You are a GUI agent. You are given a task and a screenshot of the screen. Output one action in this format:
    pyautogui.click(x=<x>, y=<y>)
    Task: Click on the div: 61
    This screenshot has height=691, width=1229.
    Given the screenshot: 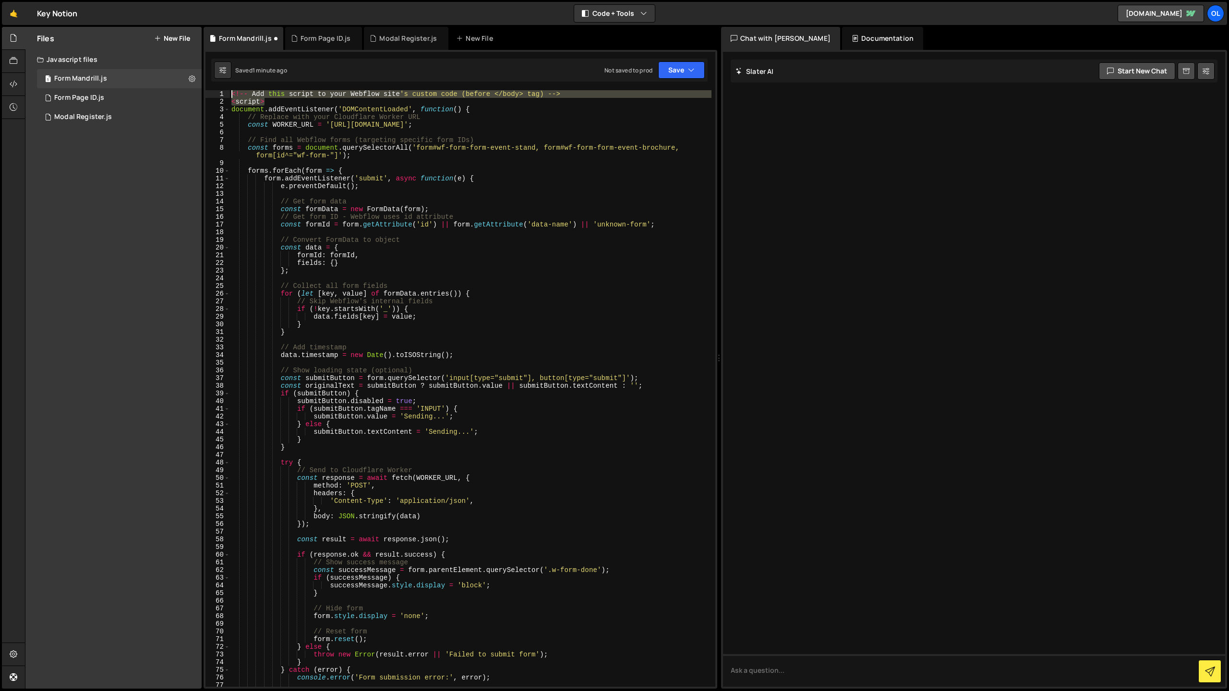 What is the action you would take?
    pyautogui.click(x=217, y=563)
    